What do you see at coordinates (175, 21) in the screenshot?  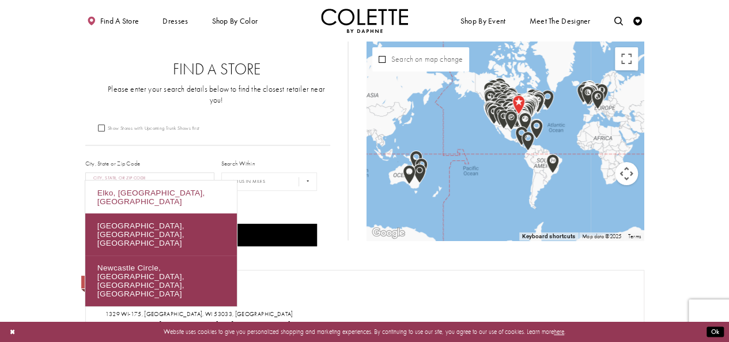 I see `span: Dresses` at bounding box center [175, 21].